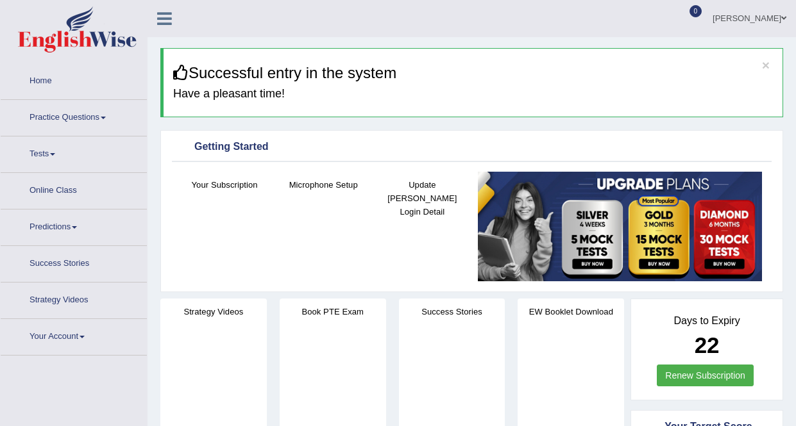  Describe the element at coordinates (472, 73) in the screenshot. I see `h3: Successful entry in the system` at that location.